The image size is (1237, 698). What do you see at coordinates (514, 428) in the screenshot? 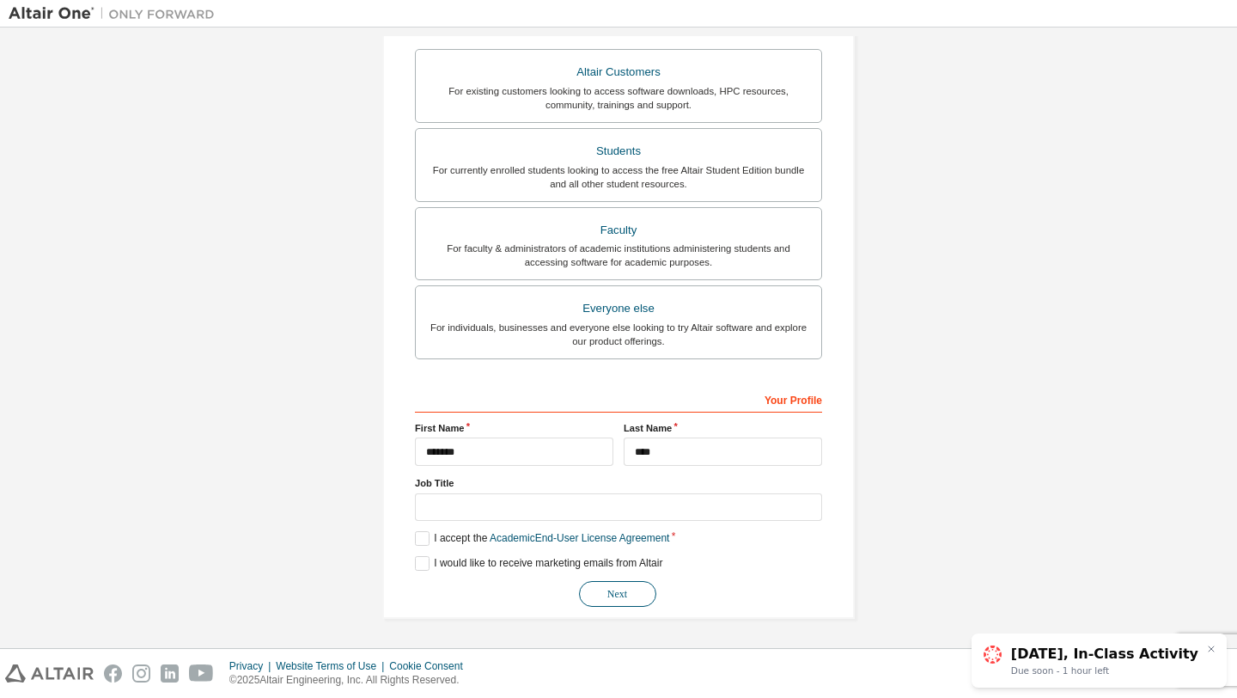
I see `label: First Name` at bounding box center [514, 428].